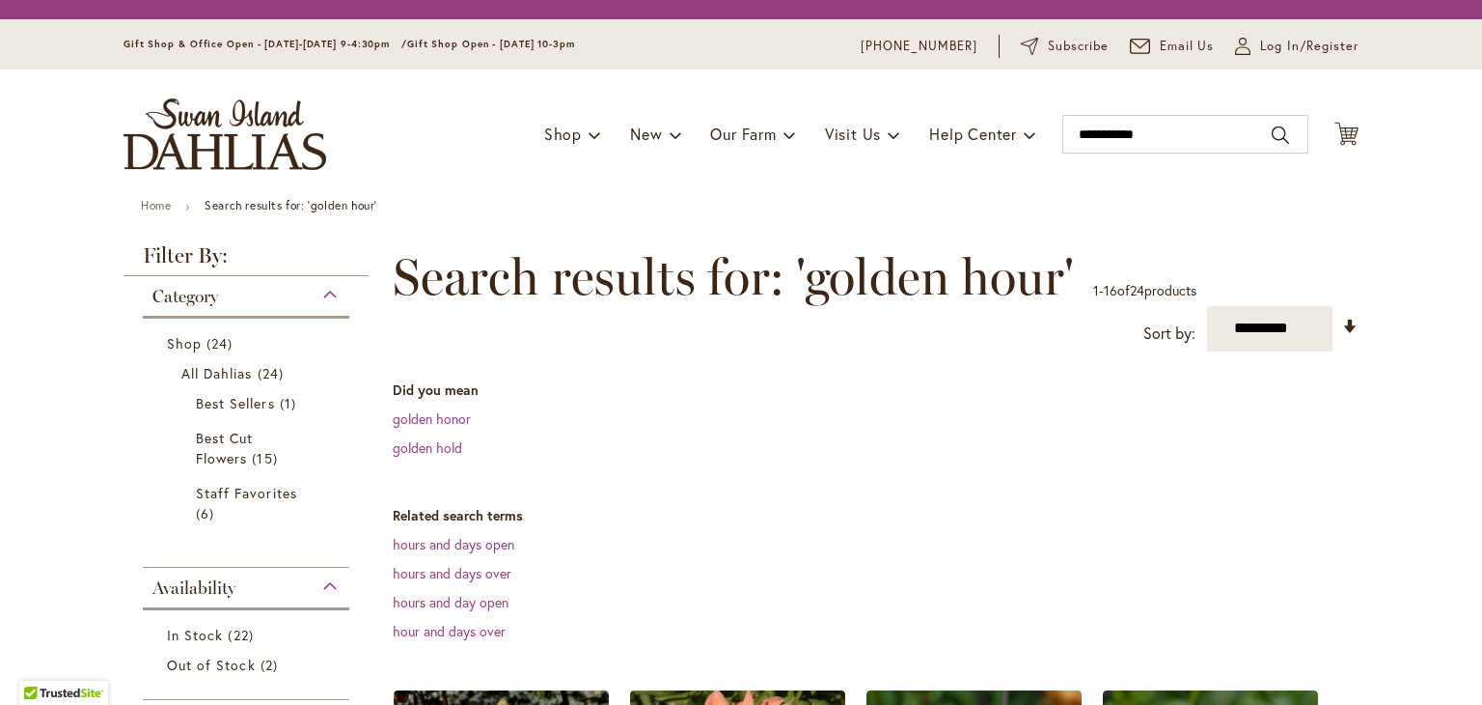  What do you see at coordinates (646, 133) in the screenshot?
I see `span: New` at bounding box center [646, 133].